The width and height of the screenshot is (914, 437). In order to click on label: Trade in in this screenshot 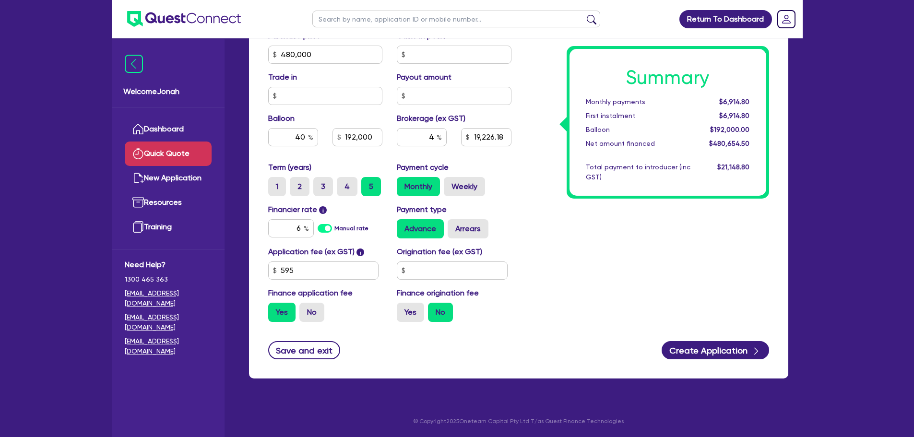, I will do `click(283, 77)`.